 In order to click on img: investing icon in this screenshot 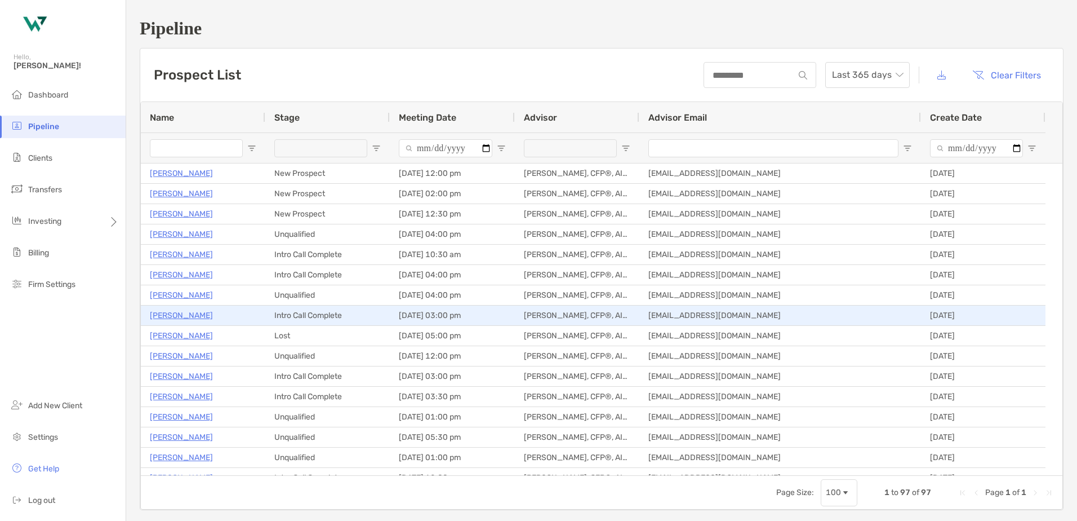, I will do `click(17, 220)`.